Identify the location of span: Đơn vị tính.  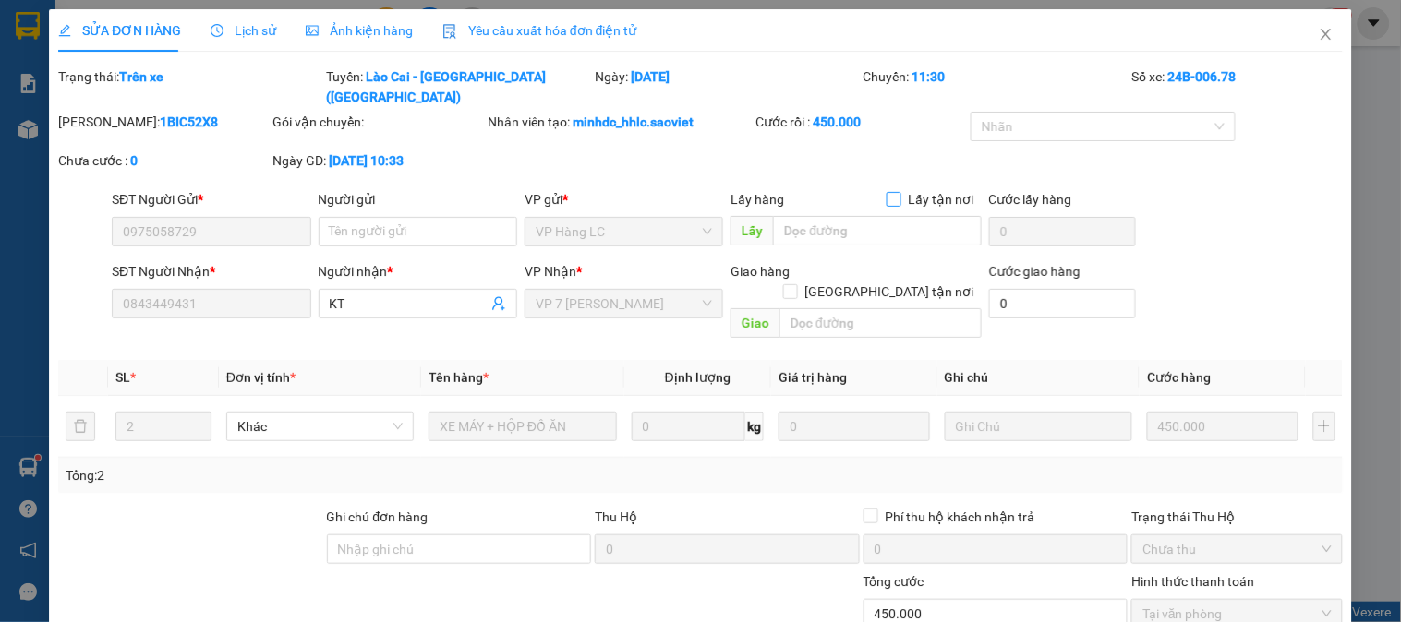
(260, 378).